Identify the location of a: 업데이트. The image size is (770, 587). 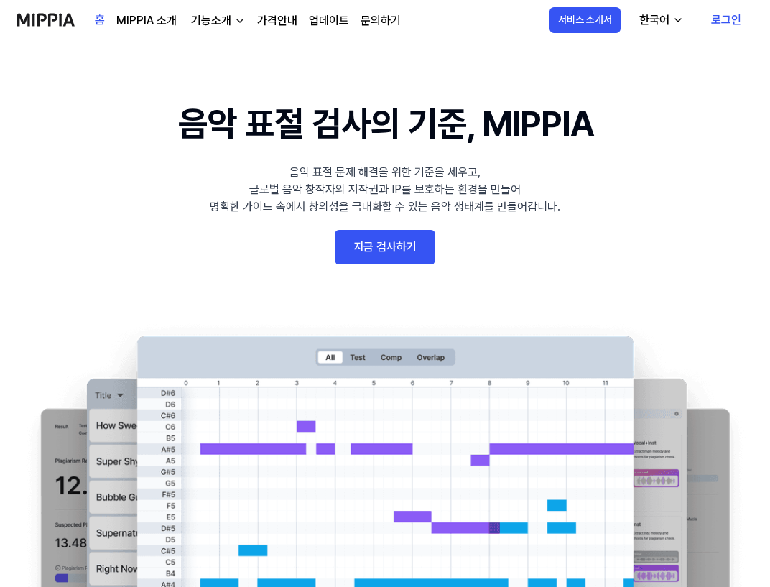
(329, 21).